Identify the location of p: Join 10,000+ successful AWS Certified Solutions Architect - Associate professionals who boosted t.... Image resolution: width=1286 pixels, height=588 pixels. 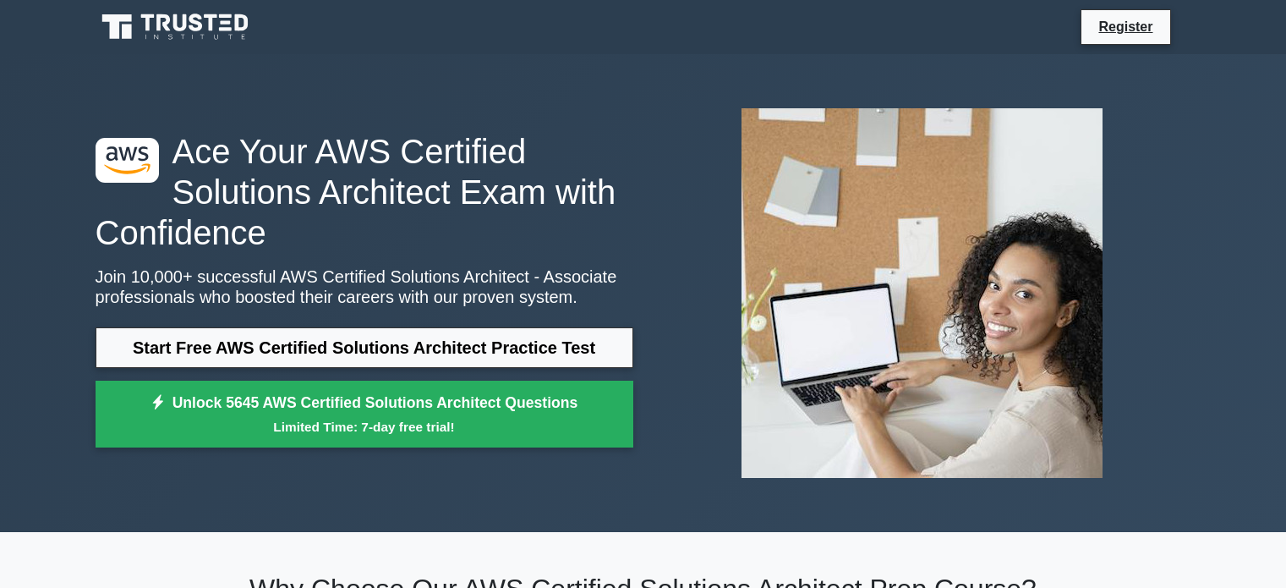
(364, 287).